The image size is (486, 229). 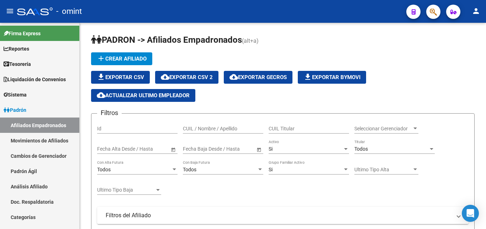 What do you see at coordinates (126, 190) in the screenshot?
I see `span: Ultimo Tipo Baja` at bounding box center [126, 190].